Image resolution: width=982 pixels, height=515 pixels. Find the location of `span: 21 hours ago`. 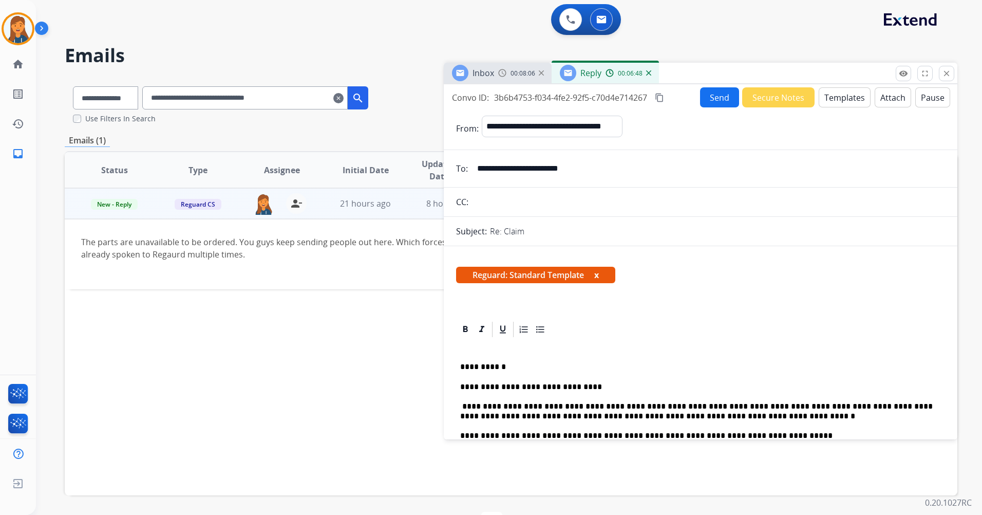

span: 21 hours ago is located at coordinates (365, 203).